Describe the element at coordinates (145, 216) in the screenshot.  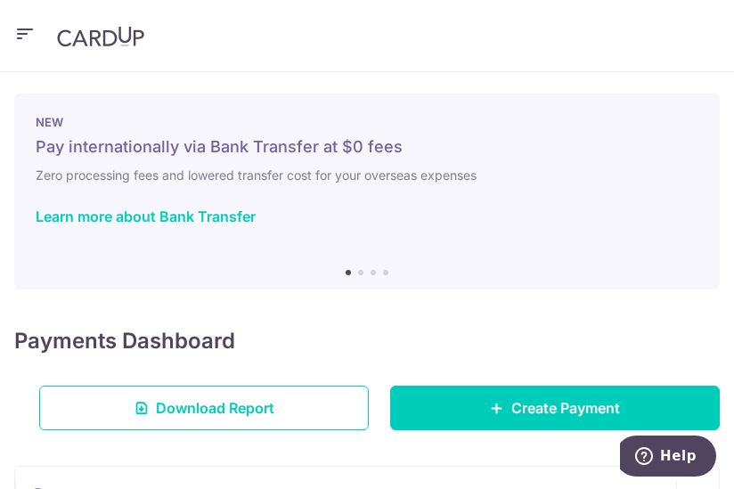
I see `a: Learn more about Bank Transfer` at that location.